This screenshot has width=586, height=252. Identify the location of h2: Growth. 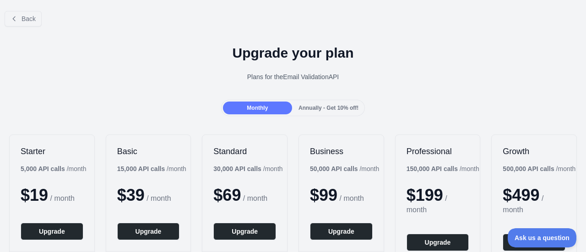
(534, 152).